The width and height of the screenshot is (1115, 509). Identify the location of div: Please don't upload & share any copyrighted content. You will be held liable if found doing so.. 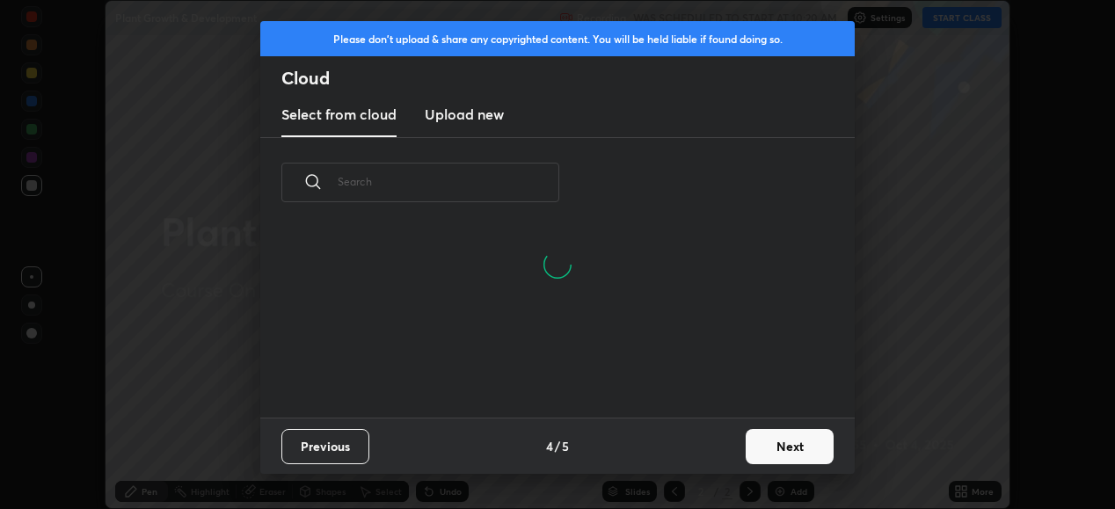
(558, 39).